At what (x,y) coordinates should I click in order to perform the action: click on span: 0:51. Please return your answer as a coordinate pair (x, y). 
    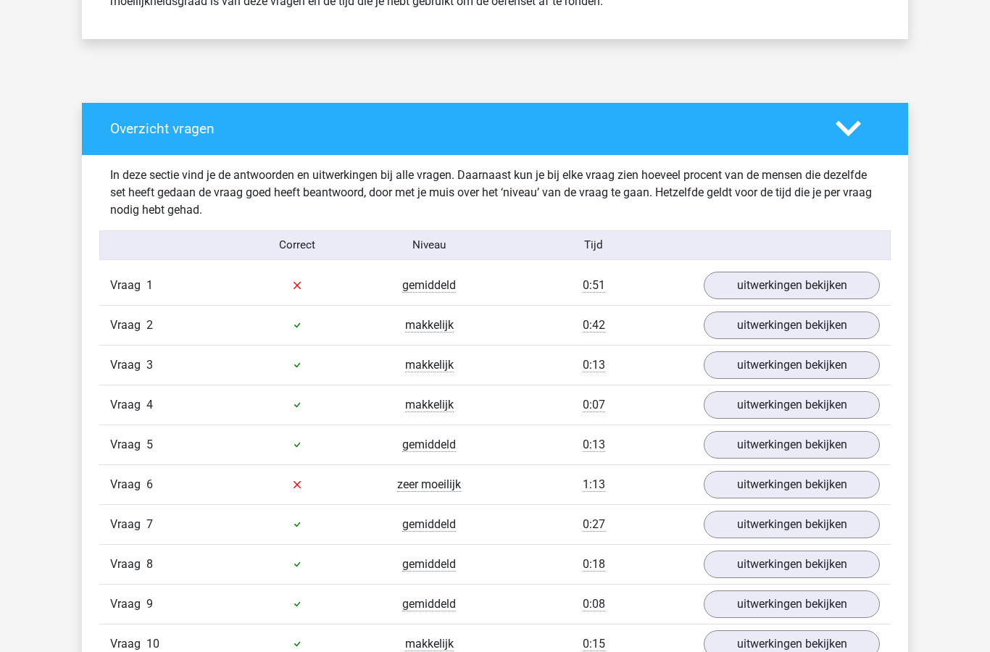
    Looking at the image, I should click on (594, 286).